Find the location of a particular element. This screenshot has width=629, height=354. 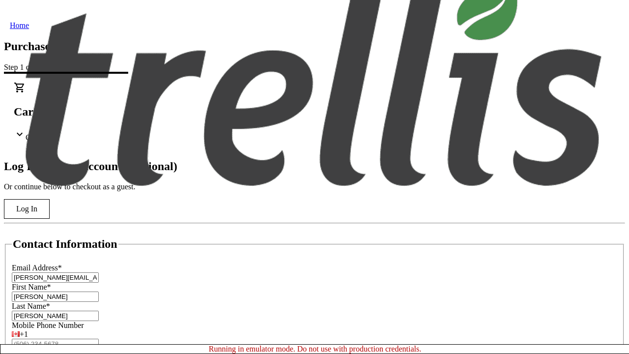

label: Email Address* is located at coordinates (37, 267).